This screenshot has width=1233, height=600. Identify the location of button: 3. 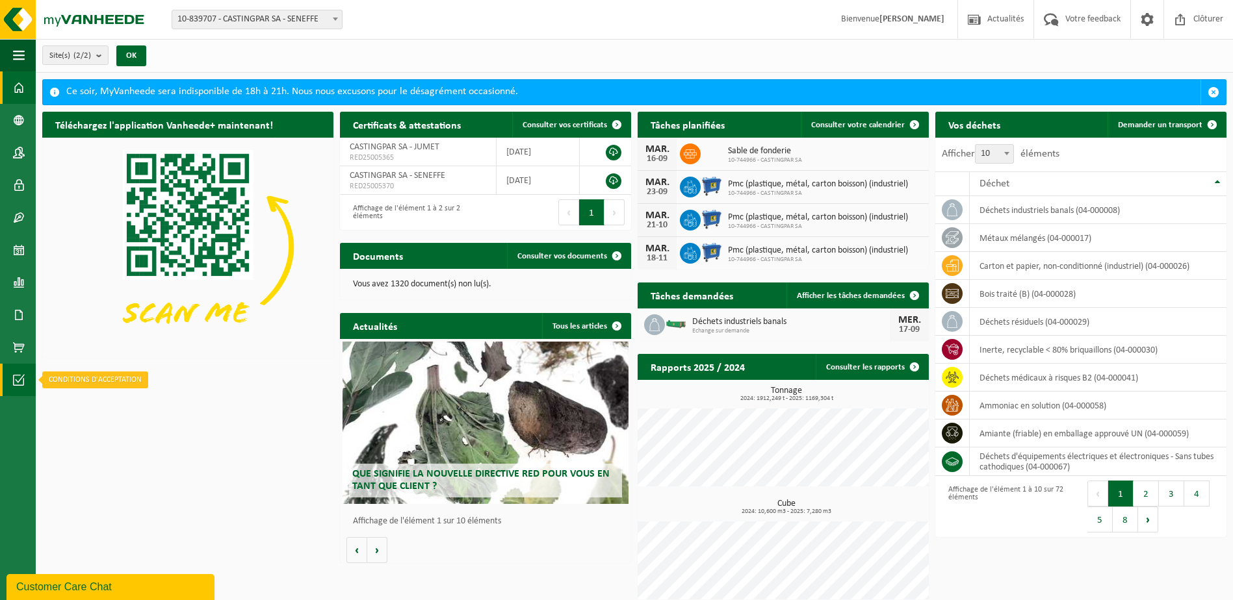
(1171, 494).